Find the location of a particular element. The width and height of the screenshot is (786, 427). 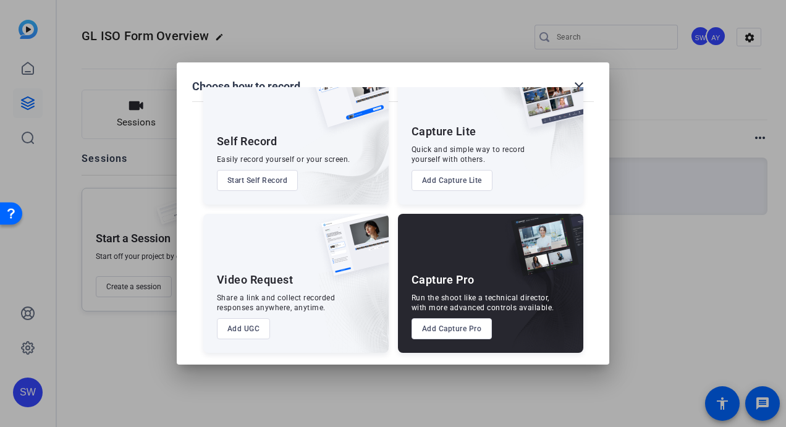

div: Share a link and collect recorded responses anywhere, anytime. is located at coordinates (276, 303).